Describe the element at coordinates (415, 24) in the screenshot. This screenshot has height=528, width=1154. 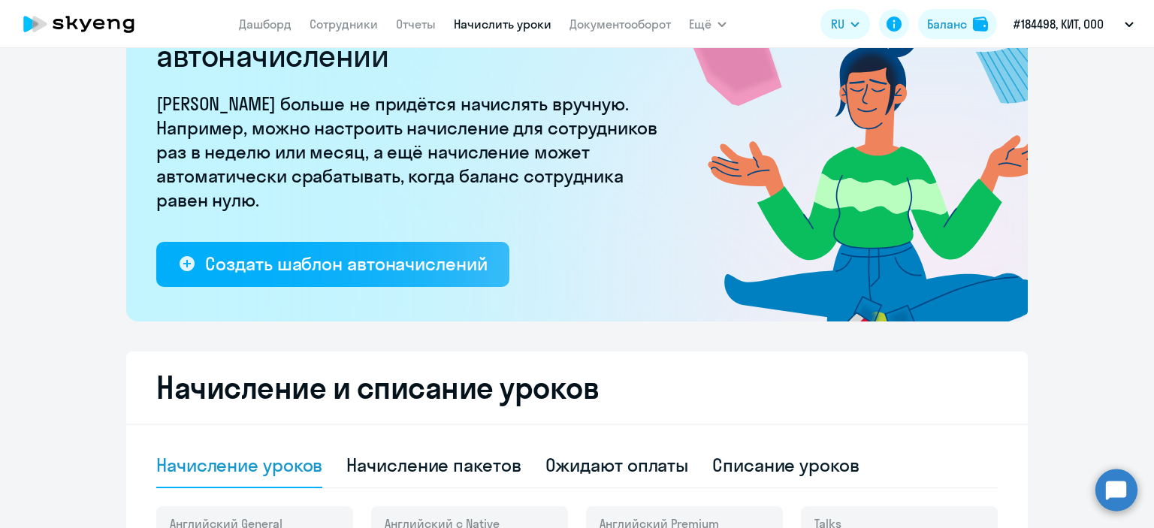
I see `a: Отчеты` at that location.